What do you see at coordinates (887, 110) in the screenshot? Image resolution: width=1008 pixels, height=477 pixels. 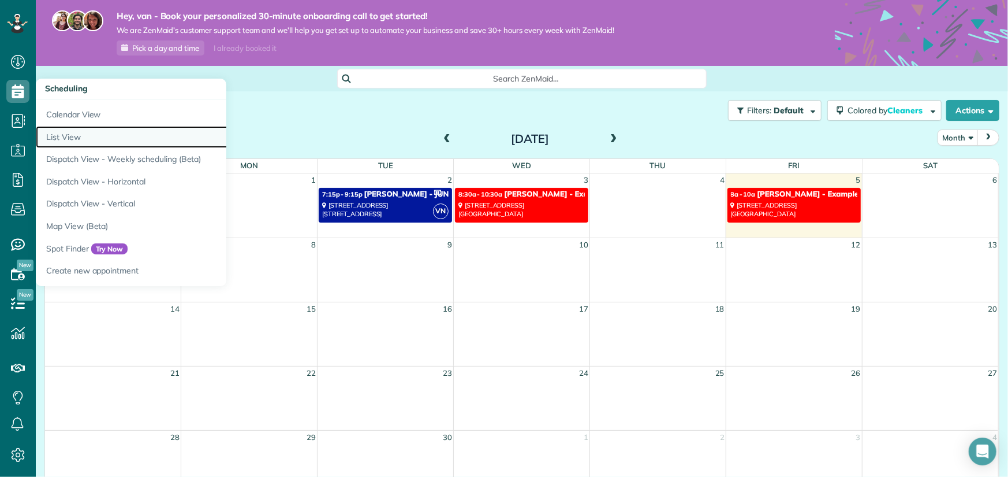 I see `span: Colored by` at bounding box center [887, 110].